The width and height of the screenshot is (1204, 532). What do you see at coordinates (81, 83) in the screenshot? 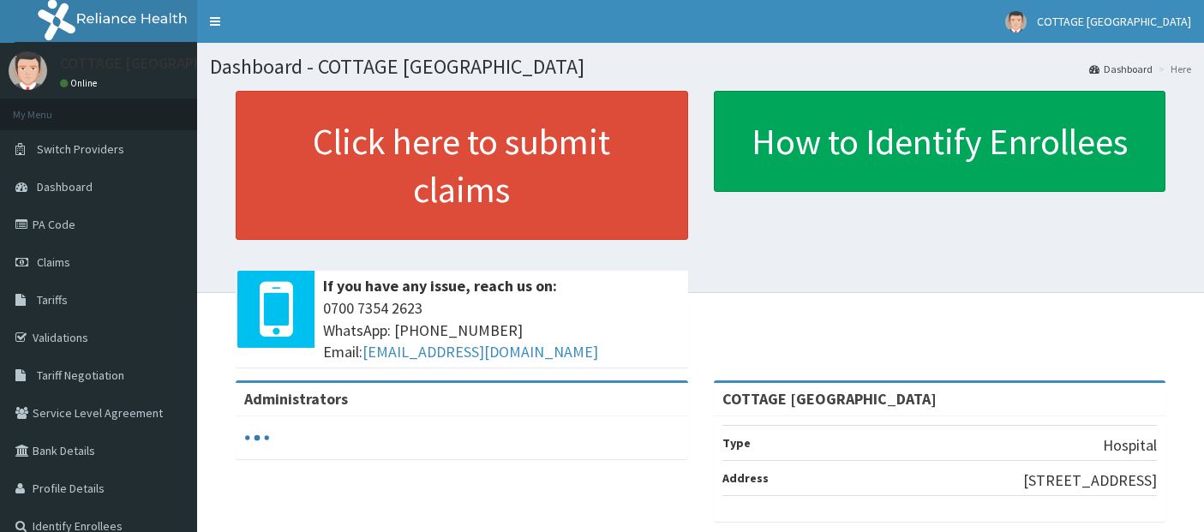
I see `a: Online` at bounding box center [81, 83].